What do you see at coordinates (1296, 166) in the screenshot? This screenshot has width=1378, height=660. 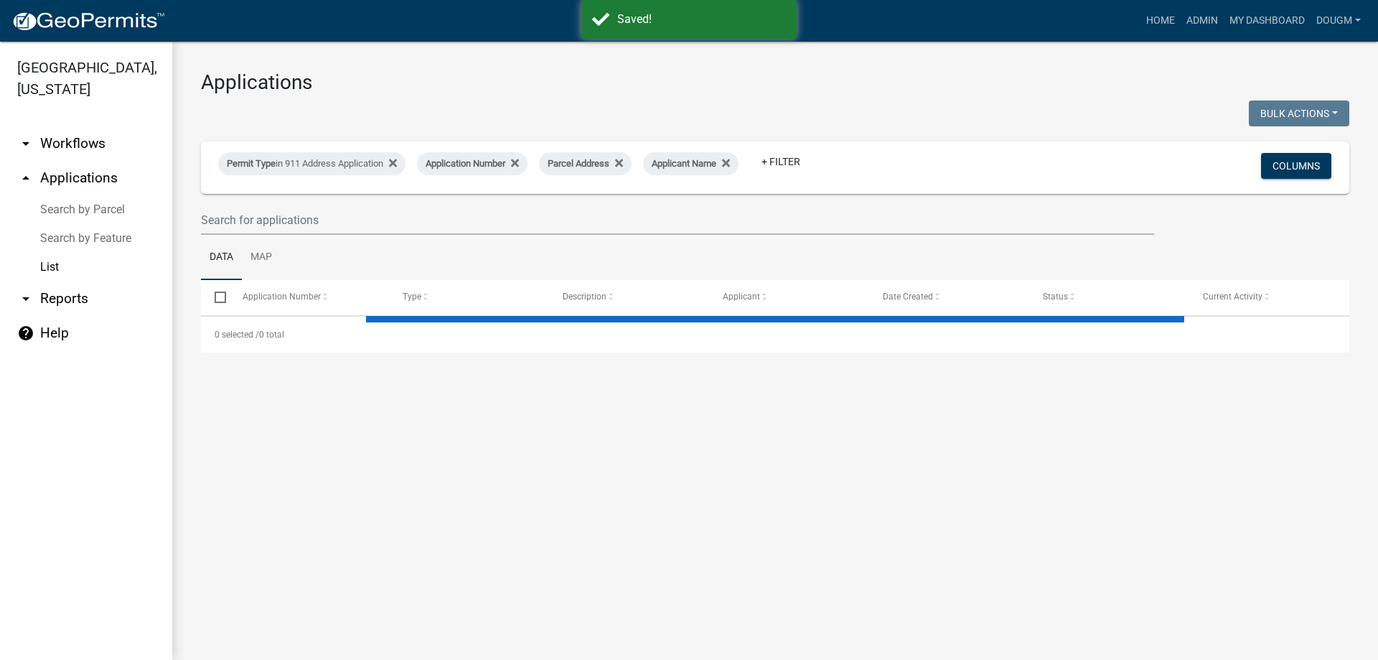 I see `button: Columns` at bounding box center [1296, 166].